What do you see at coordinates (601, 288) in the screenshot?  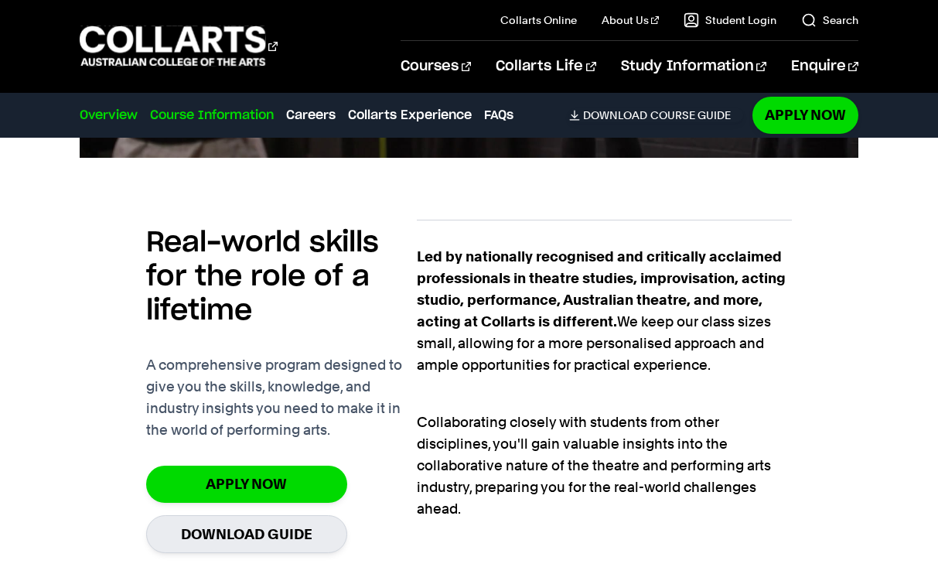 I see `strong: Led by nationally recognised and critically acclaimed professionals in theatre studies, improvisa...` at bounding box center [601, 288].